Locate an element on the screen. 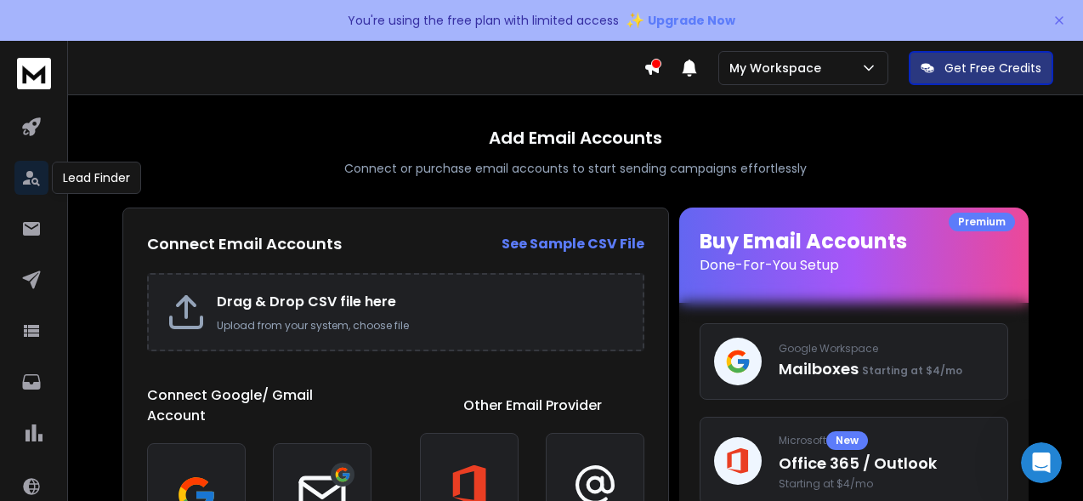  div: Close is located at coordinates (308, 43).